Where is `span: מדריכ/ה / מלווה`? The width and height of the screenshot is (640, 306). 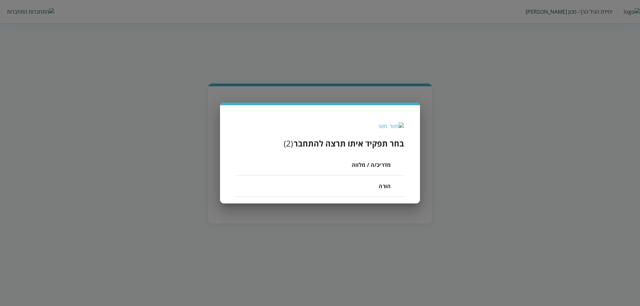 span: מדריכ/ה / מלווה is located at coordinates (371, 165).